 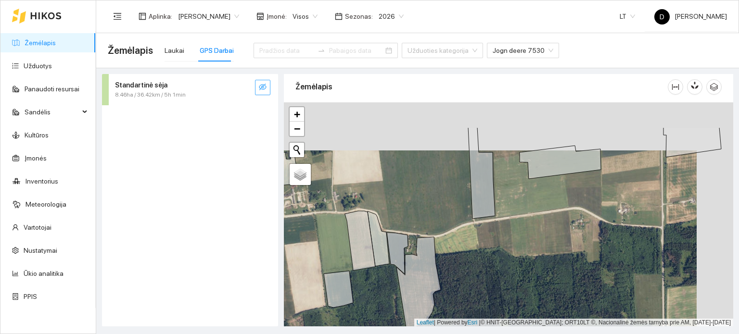 What do you see at coordinates (37, 135) in the screenshot?
I see `a: Kultūros` at bounding box center [37, 135].